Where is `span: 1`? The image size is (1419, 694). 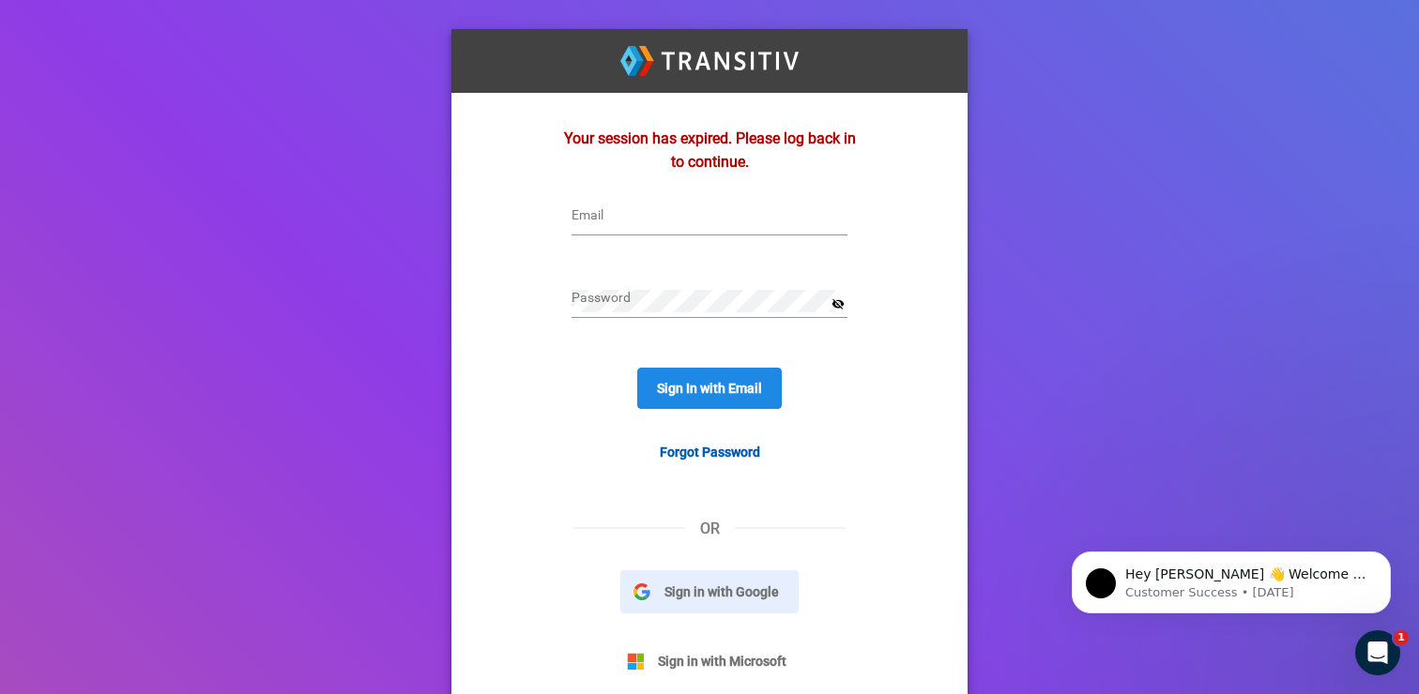
span: 1 is located at coordinates (1401, 638).